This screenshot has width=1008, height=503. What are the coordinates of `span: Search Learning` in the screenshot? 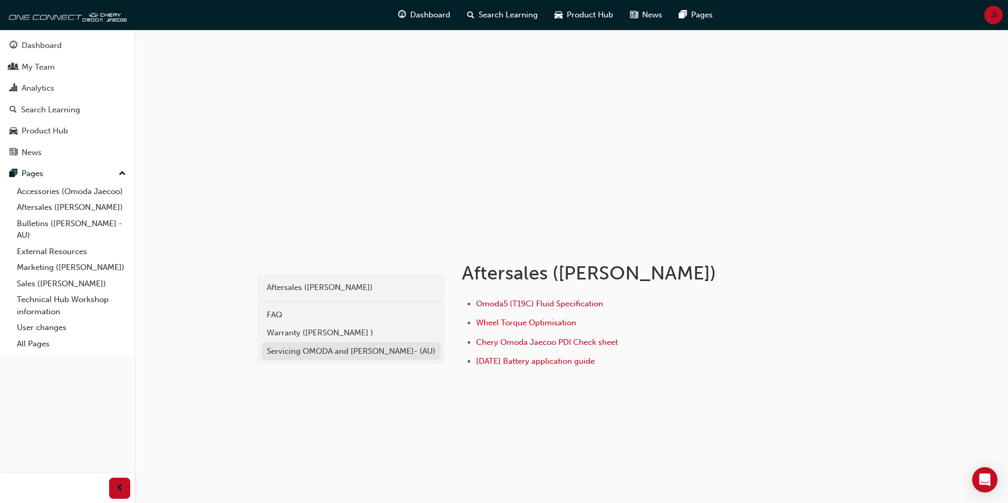 It's located at (508, 15).